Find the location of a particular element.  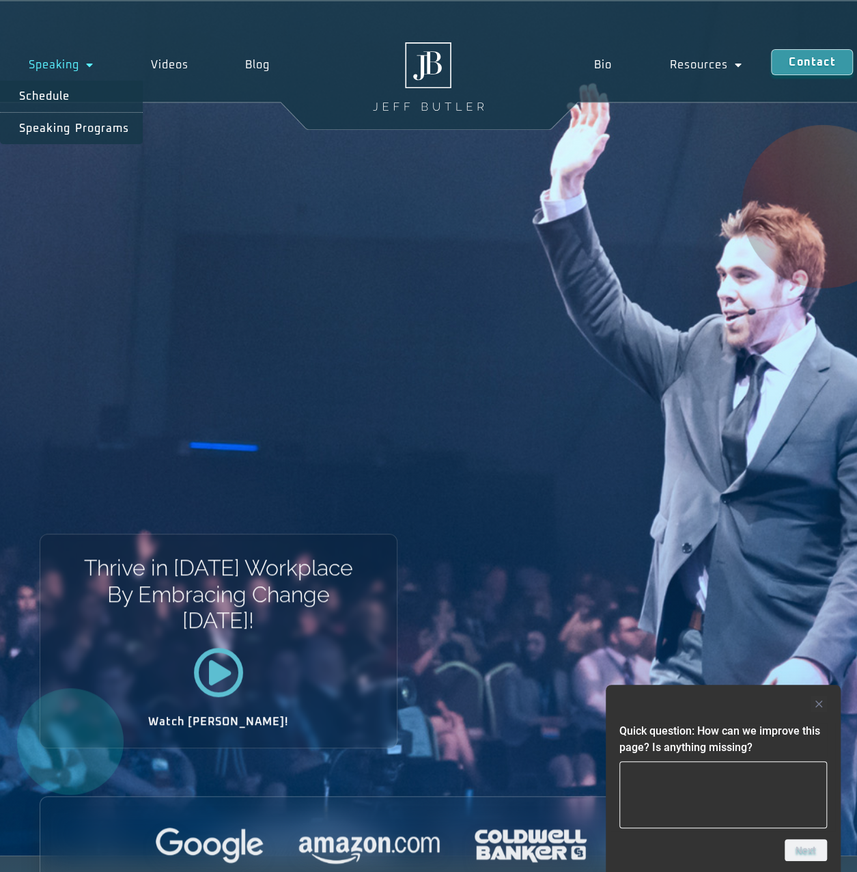

a: Blog is located at coordinates (258, 65).